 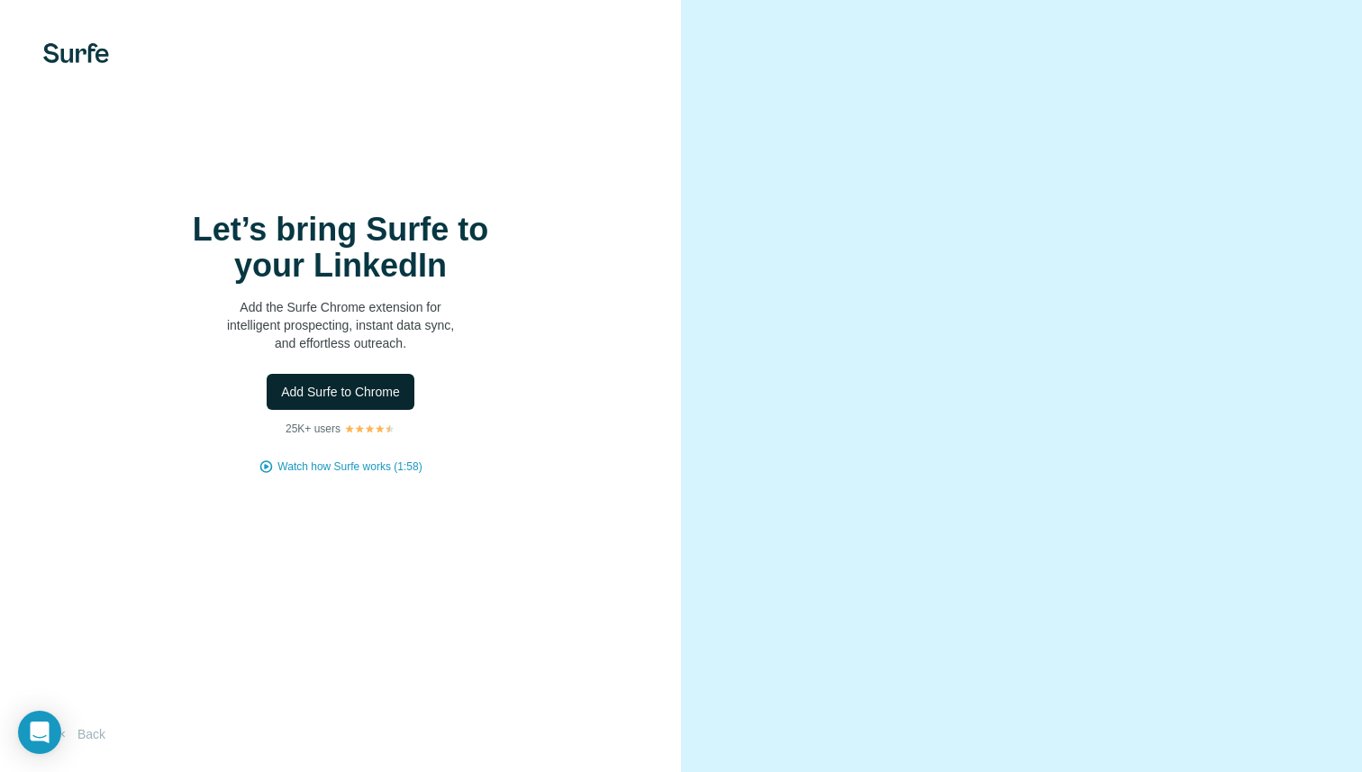 What do you see at coordinates (80, 734) in the screenshot?
I see `button: Back` at bounding box center [80, 734].